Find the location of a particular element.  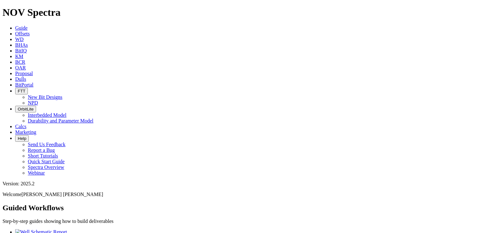

a: BitPortal is located at coordinates (24, 85).